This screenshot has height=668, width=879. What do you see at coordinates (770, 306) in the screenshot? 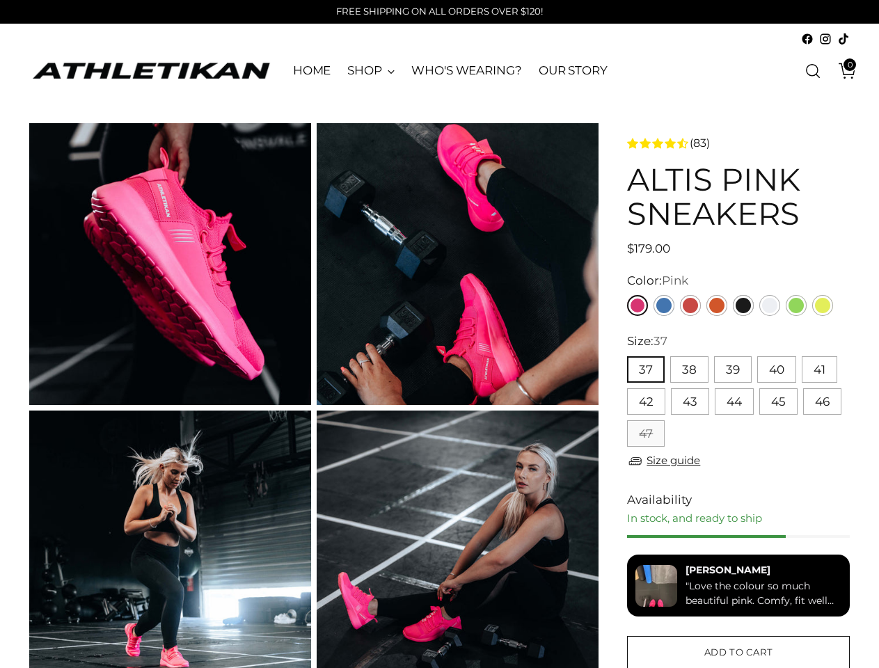
I see `a: White` at bounding box center [770, 306].